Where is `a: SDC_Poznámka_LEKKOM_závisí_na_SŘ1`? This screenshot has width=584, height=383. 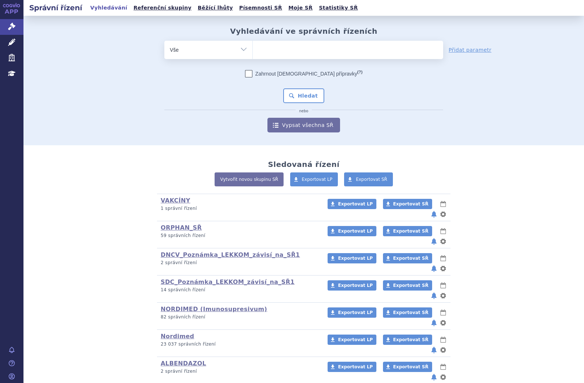
a: SDC_Poznámka_LEKKOM_závisí_na_SŘ1 is located at coordinates (227, 281).